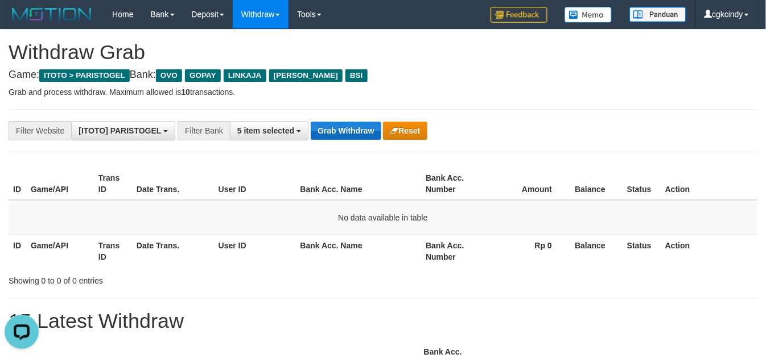 The width and height of the screenshot is (766, 358). I want to click on span: LINKAJA, so click(245, 76).